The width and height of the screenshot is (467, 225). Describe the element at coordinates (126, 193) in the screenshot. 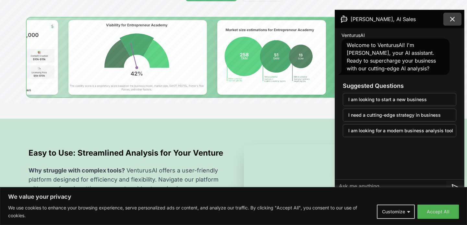

I see `p: VenturusAI offers a user-friendly platform designed for efficiency and flexibility. Navigate our ...` at that location.